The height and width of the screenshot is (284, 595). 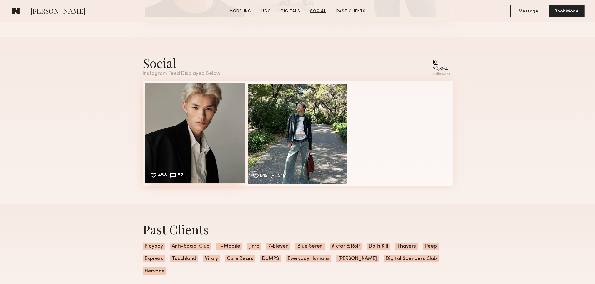 I want to click on span: Blue Seren, so click(x=310, y=247).